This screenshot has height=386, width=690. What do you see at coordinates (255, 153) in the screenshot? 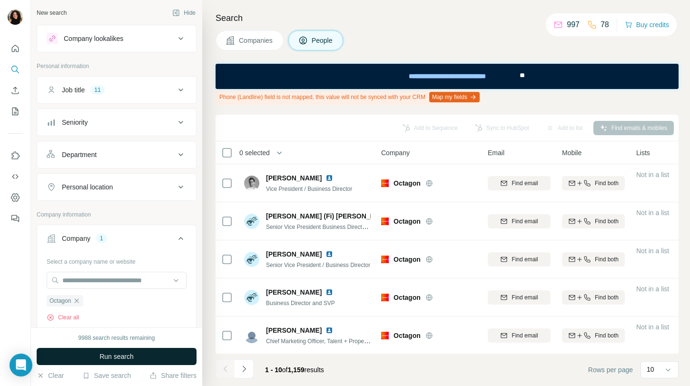
I see `span: 0 selected` at bounding box center [255, 153].